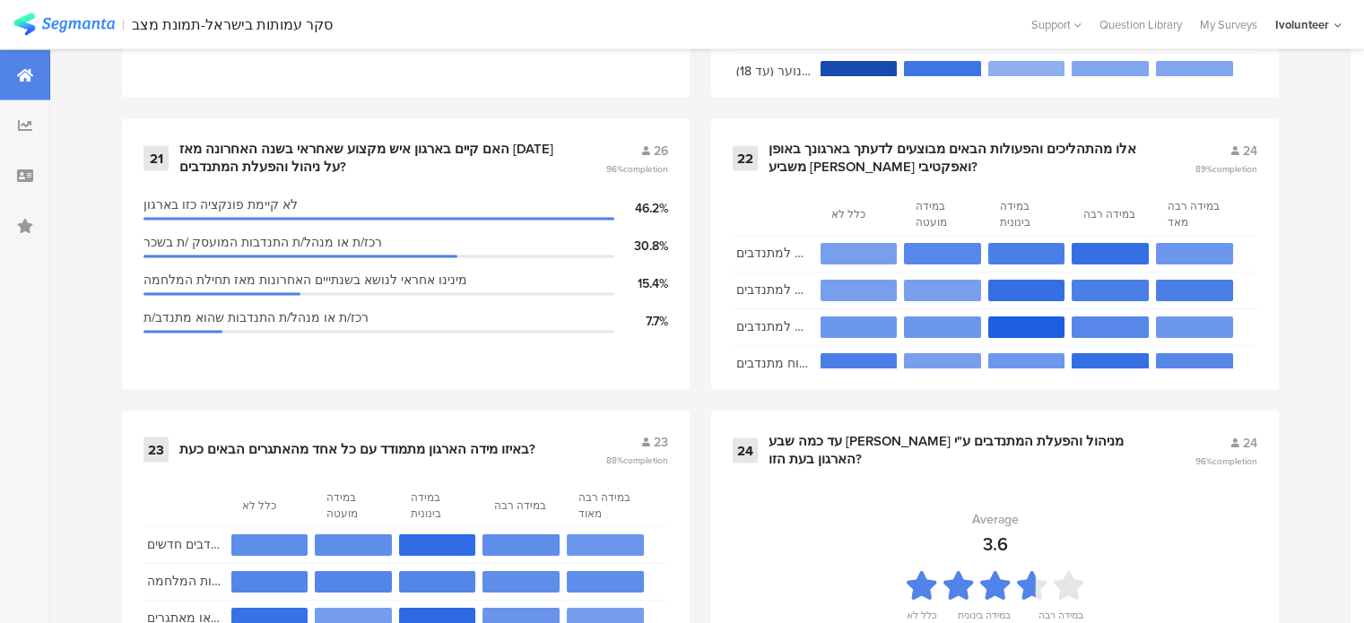 The width and height of the screenshot is (1364, 623). Describe the element at coordinates (1228, 24) in the screenshot. I see `div: My Surveys` at that location.